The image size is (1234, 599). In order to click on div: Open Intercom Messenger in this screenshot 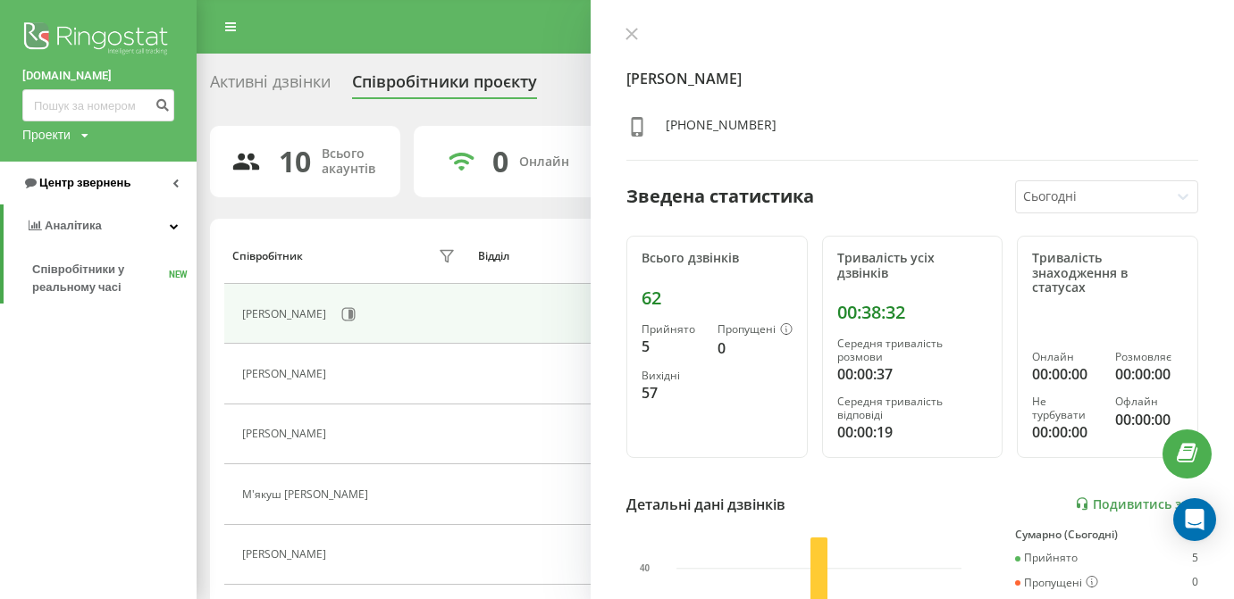, I will do `click(1194, 520)`.